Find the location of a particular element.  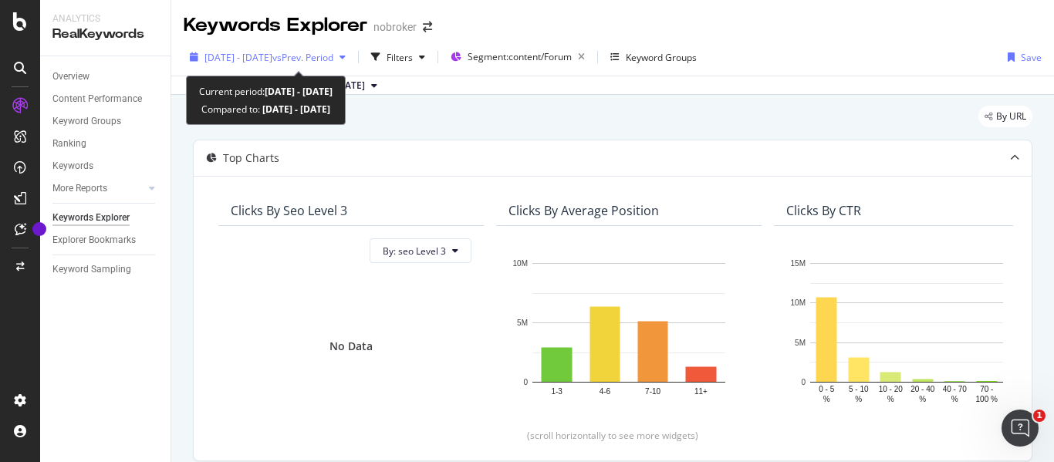

text: 40 - 70 is located at coordinates (955, 389).